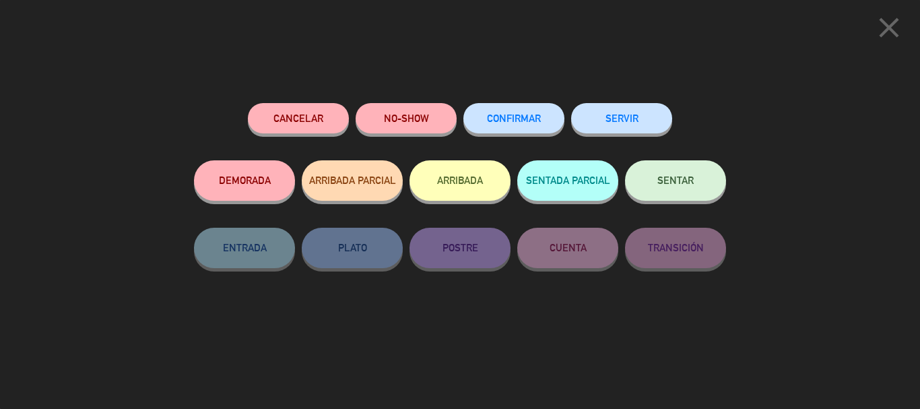 This screenshot has width=920, height=409. I want to click on span: ARRIBADA PARCIAL, so click(352, 180).